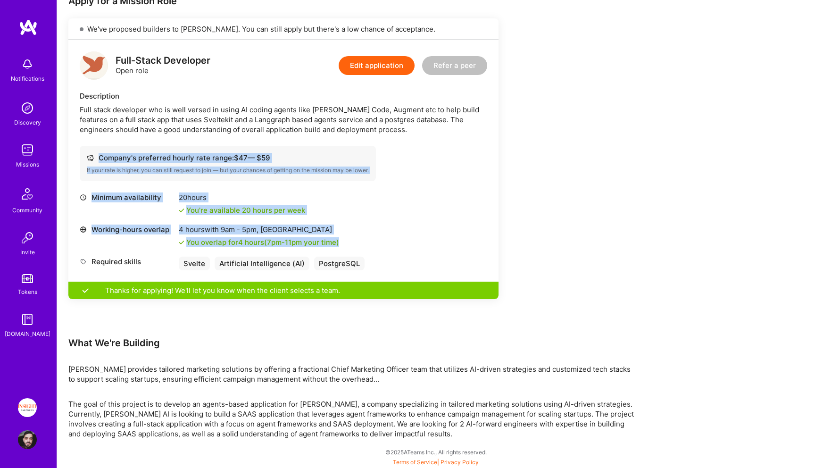  I want to click on div: Minimum availability, so click(127, 197).